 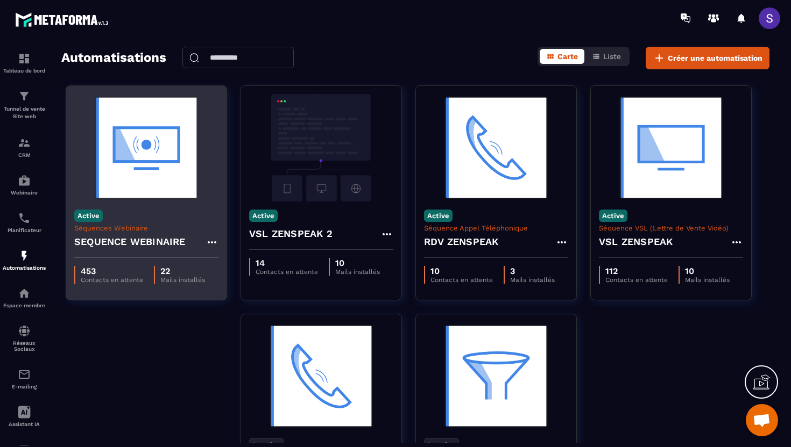 I want to click on img: email, so click(x=24, y=375).